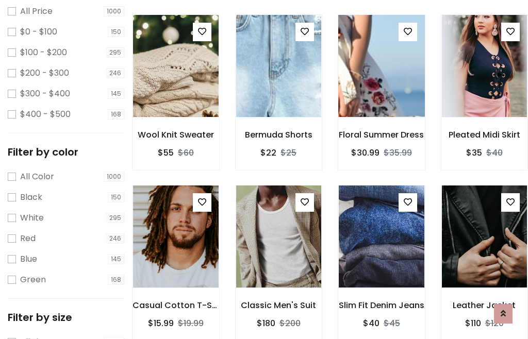  I want to click on h6: Leather Jacket, so click(485, 305).